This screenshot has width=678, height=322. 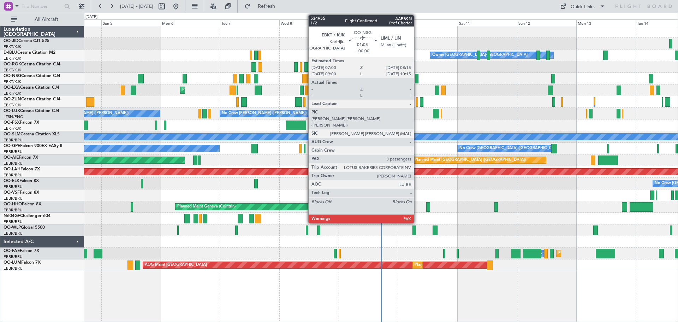 I want to click on span: OO-FSX, so click(x=12, y=123).